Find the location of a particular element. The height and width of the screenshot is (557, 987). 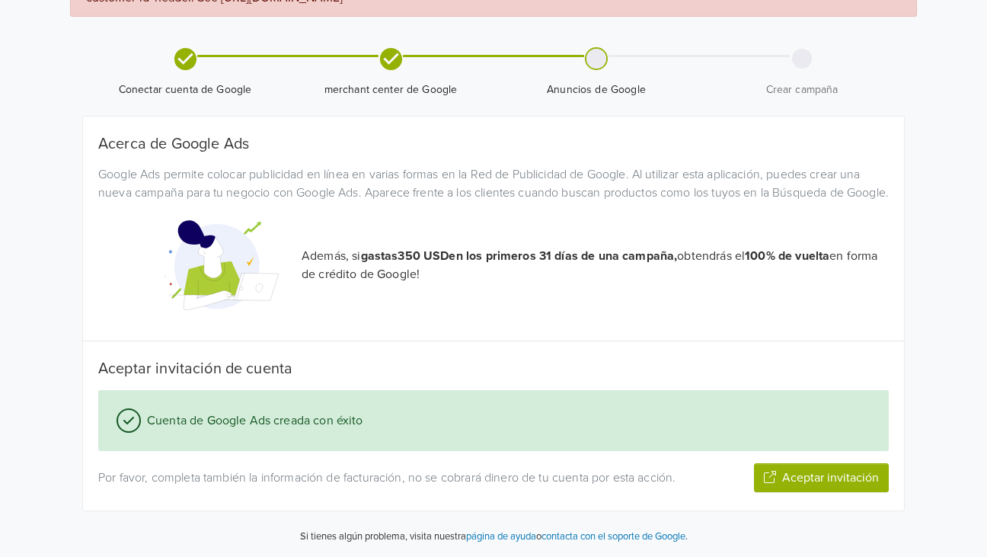

span: Conectar cuenta de Google is located at coordinates (185, 90).